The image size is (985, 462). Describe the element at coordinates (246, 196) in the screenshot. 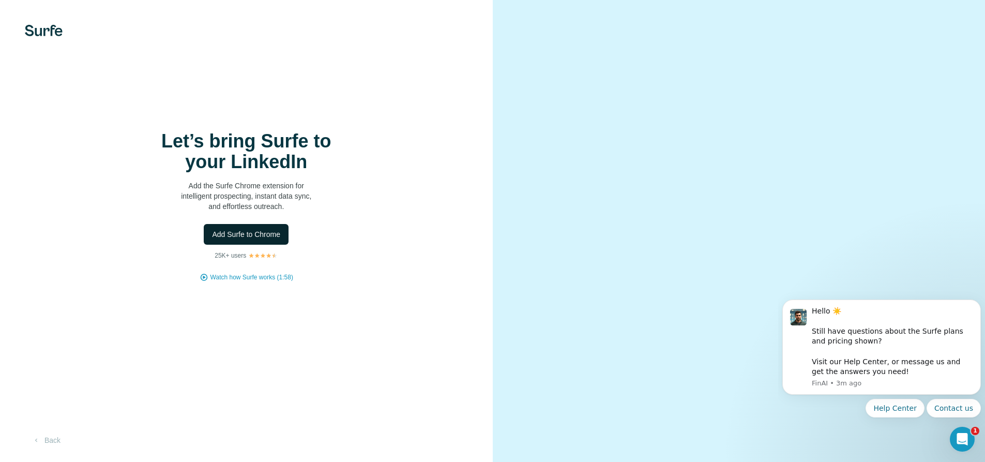

I see `p: Add the Surfe Chrome extension for intelligent prospecting, instant data sync, and effortless out...` at that location.